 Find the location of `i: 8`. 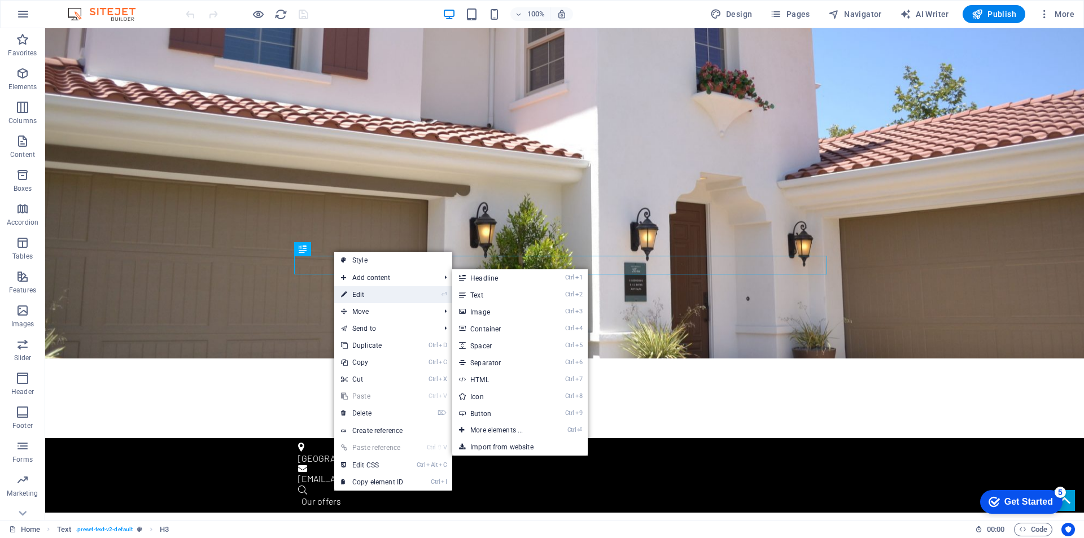

i: 8 is located at coordinates (579, 396).